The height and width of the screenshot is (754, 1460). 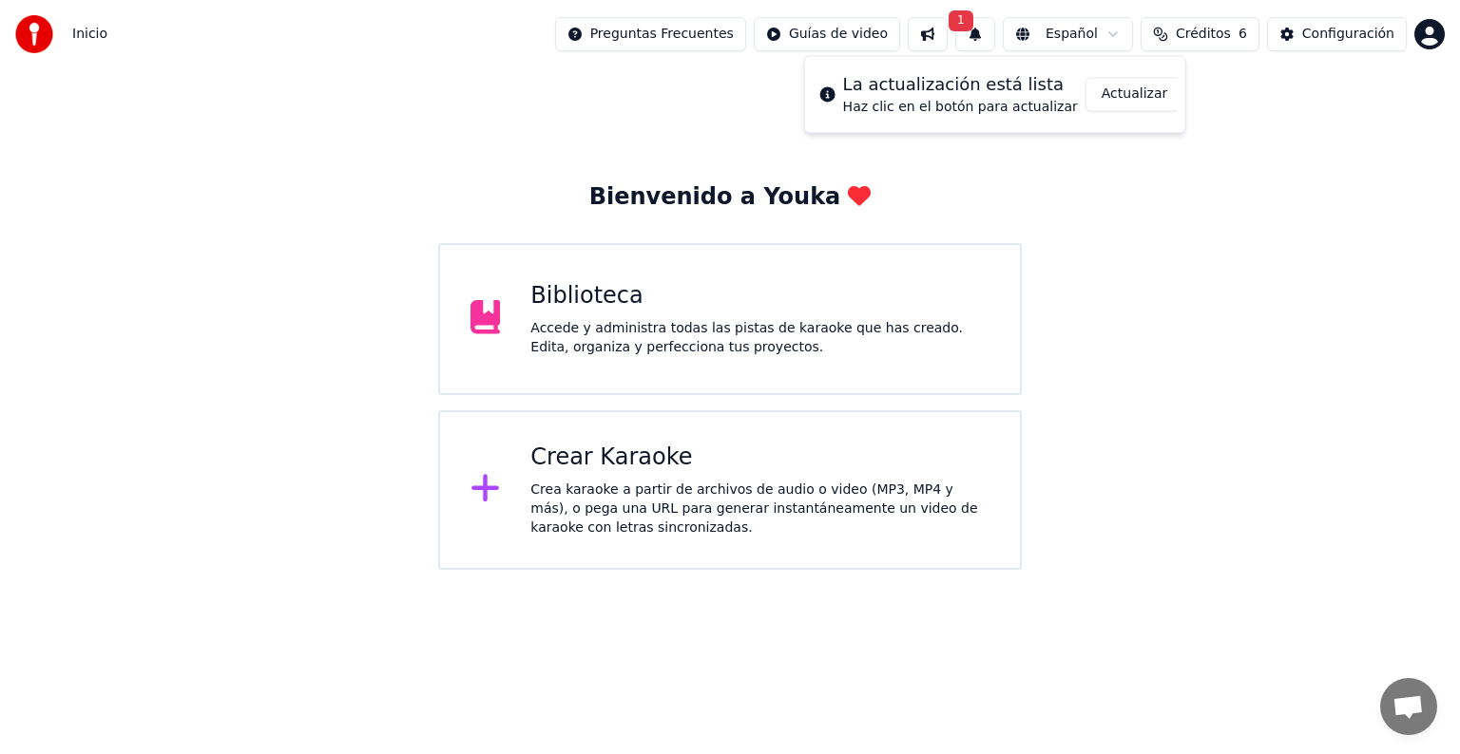 What do you see at coordinates (1242, 34) in the screenshot?
I see `span: 6` at bounding box center [1242, 34].